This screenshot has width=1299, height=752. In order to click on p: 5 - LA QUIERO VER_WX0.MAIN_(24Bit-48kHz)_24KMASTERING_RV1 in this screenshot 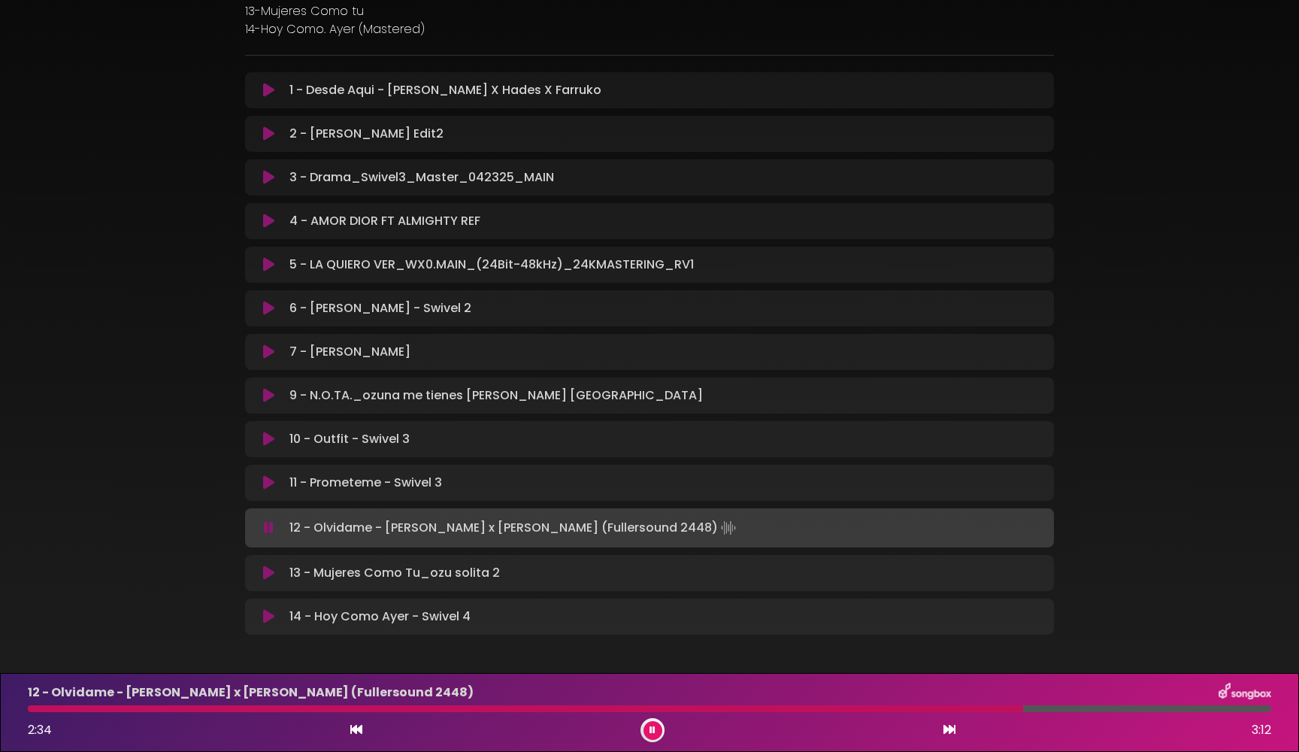, I will do `click(492, 265)`.